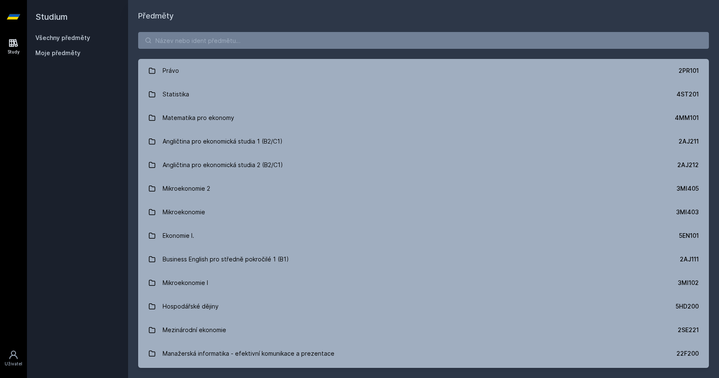  I want to click on div: 22F200, so click(687, 354).